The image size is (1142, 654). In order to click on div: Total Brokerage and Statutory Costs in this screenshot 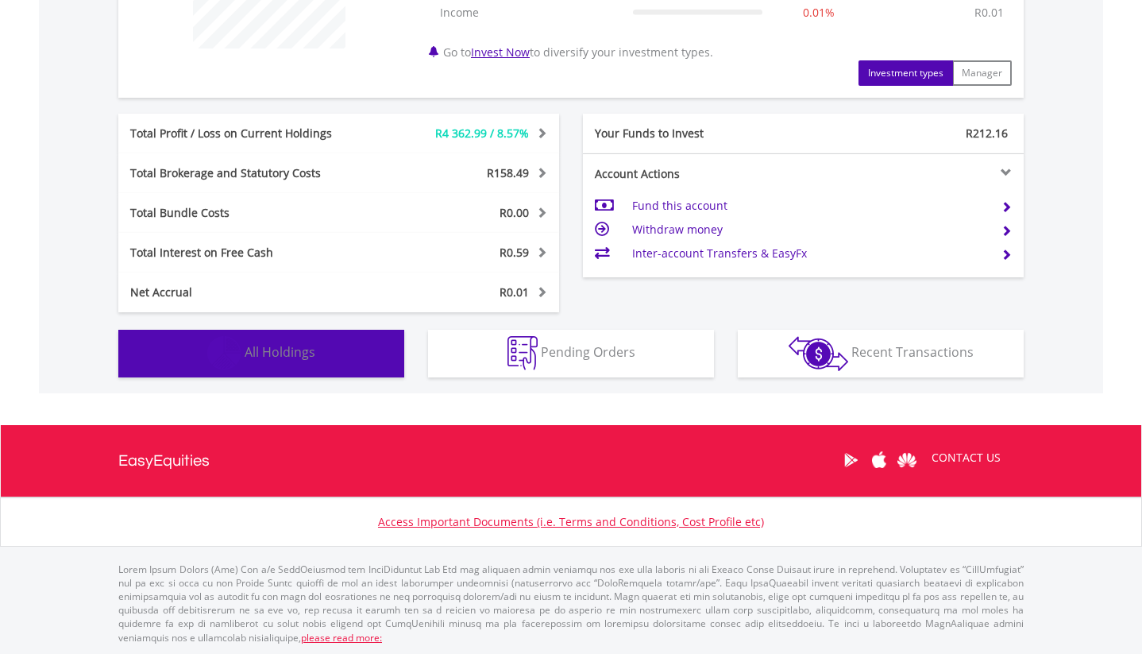, I will do `click(247, 173)`.